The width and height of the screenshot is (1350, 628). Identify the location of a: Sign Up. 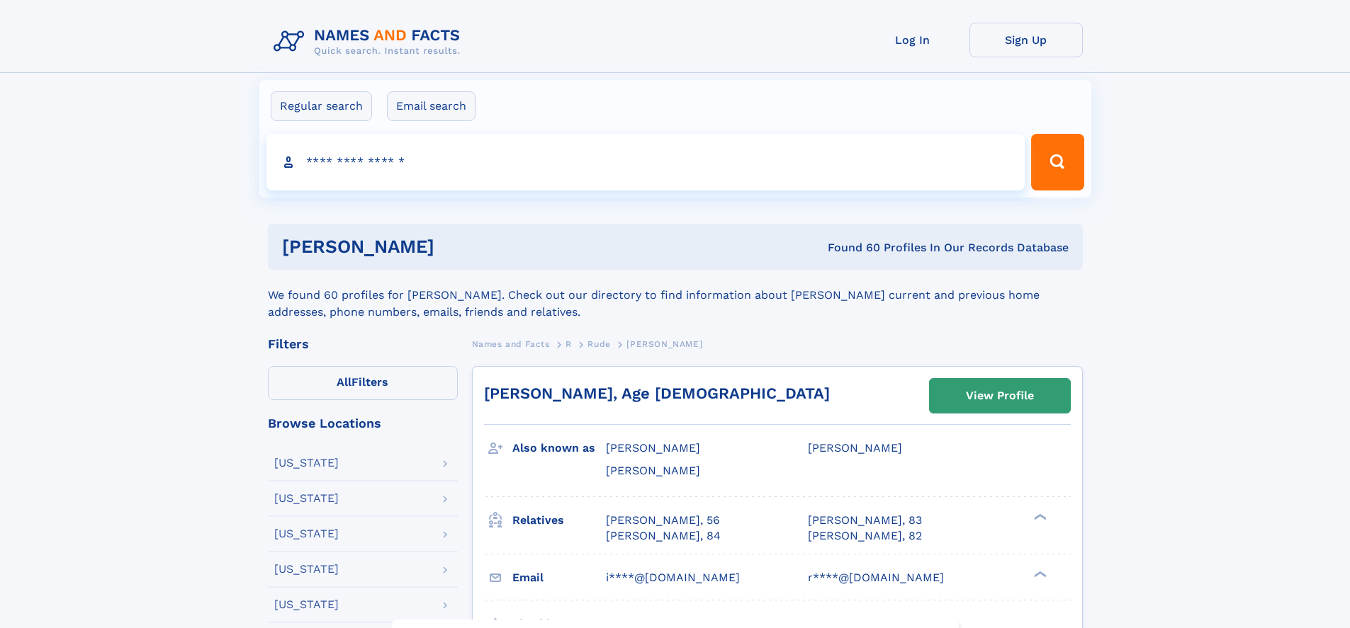
(1026, 40).